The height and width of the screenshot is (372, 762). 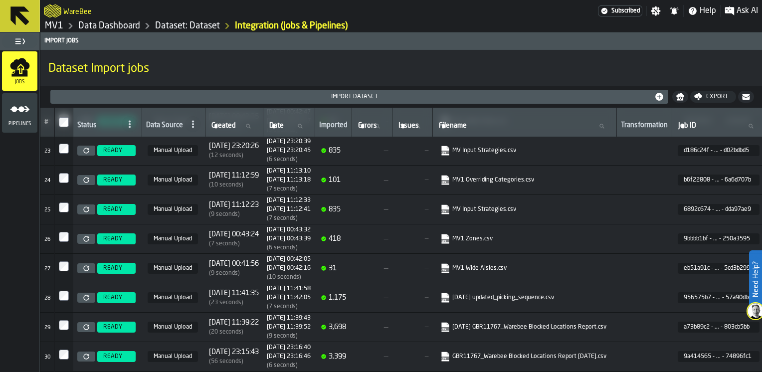 I want to click on span: MV Input Strategies.csv, so click(x=524, y=210).